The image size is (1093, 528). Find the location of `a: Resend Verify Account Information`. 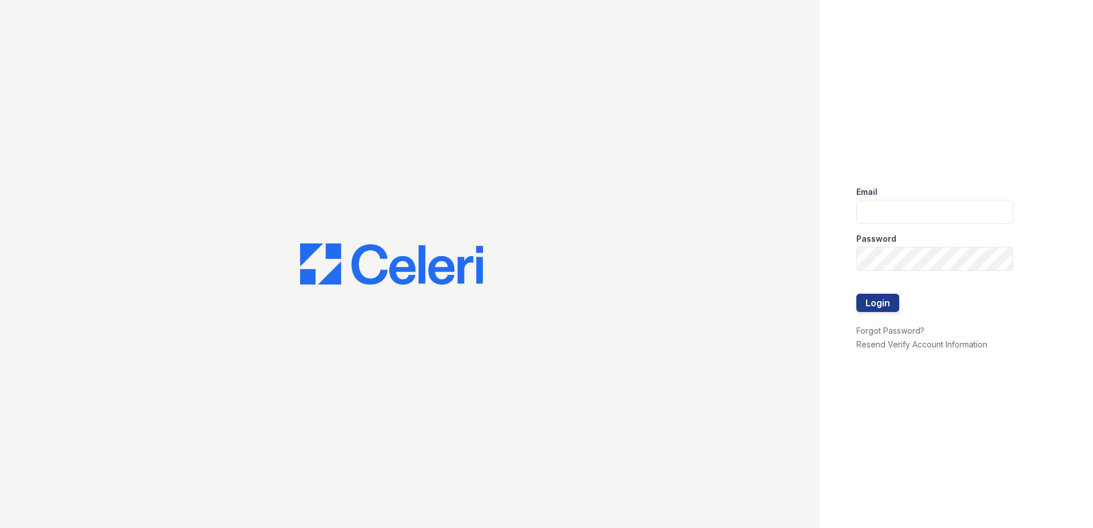

a: Resend Verify Account Information is located at coordinates (921, 344).